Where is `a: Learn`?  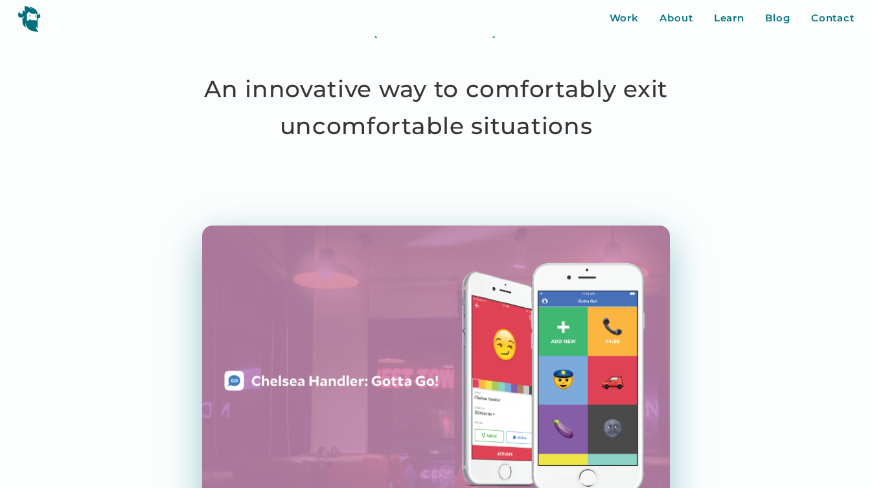
a: Learn is located at coordinates (729, 18).